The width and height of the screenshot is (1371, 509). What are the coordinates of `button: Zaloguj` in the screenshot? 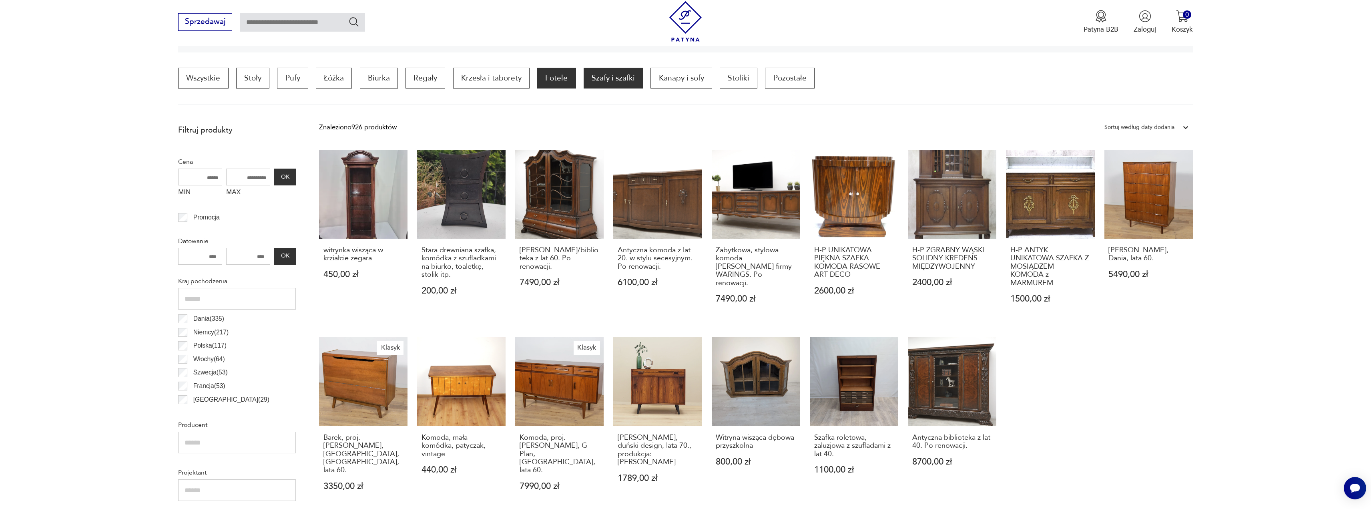 It's located at (1145, 22).